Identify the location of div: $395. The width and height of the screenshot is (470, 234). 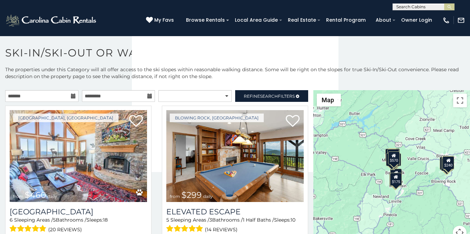
(391, 155).